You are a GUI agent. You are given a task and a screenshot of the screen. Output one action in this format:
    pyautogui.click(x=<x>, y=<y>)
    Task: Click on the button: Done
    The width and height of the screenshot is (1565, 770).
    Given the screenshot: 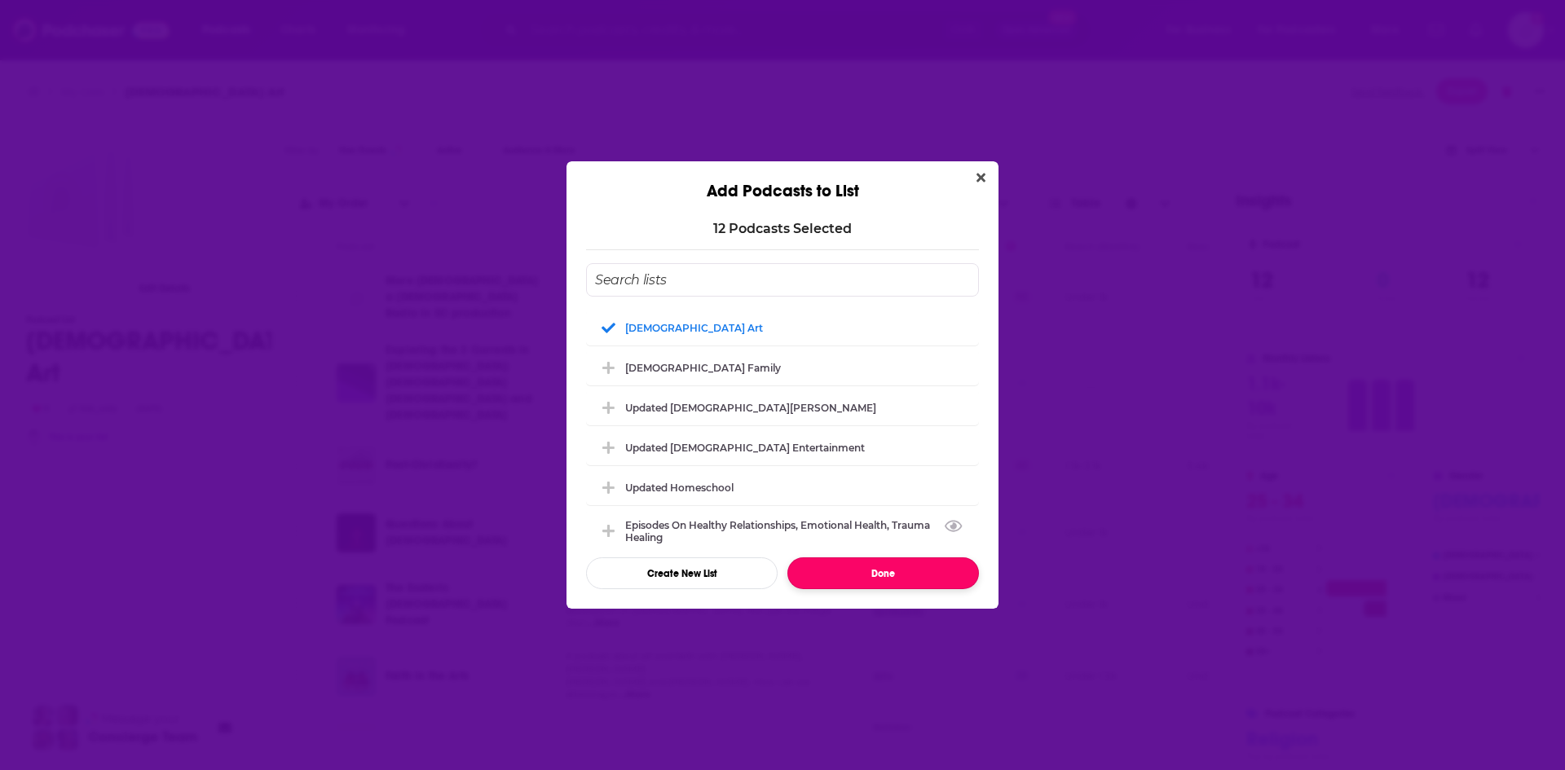 What is the action you would take?
    pyautogui.click(x=883, y=573)
    